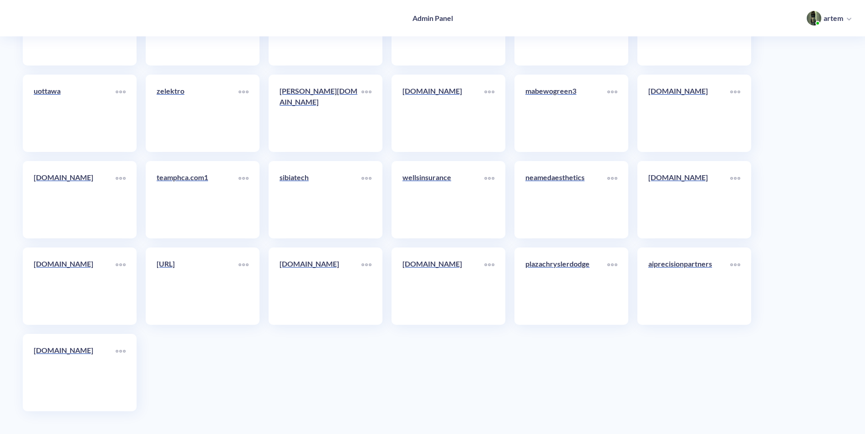  Describe the element at coordinates (566, 178) in the screenshot. I see `p: neamedaesthetics` at that location.